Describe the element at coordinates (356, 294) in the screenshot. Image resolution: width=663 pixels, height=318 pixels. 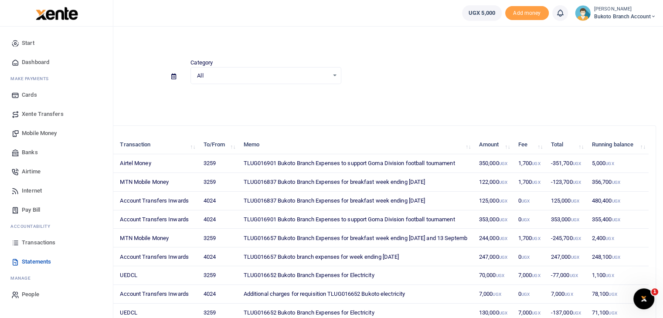
I see `td: Additional charges for requisition TLUG016652 Bukoto electricity` at that location.